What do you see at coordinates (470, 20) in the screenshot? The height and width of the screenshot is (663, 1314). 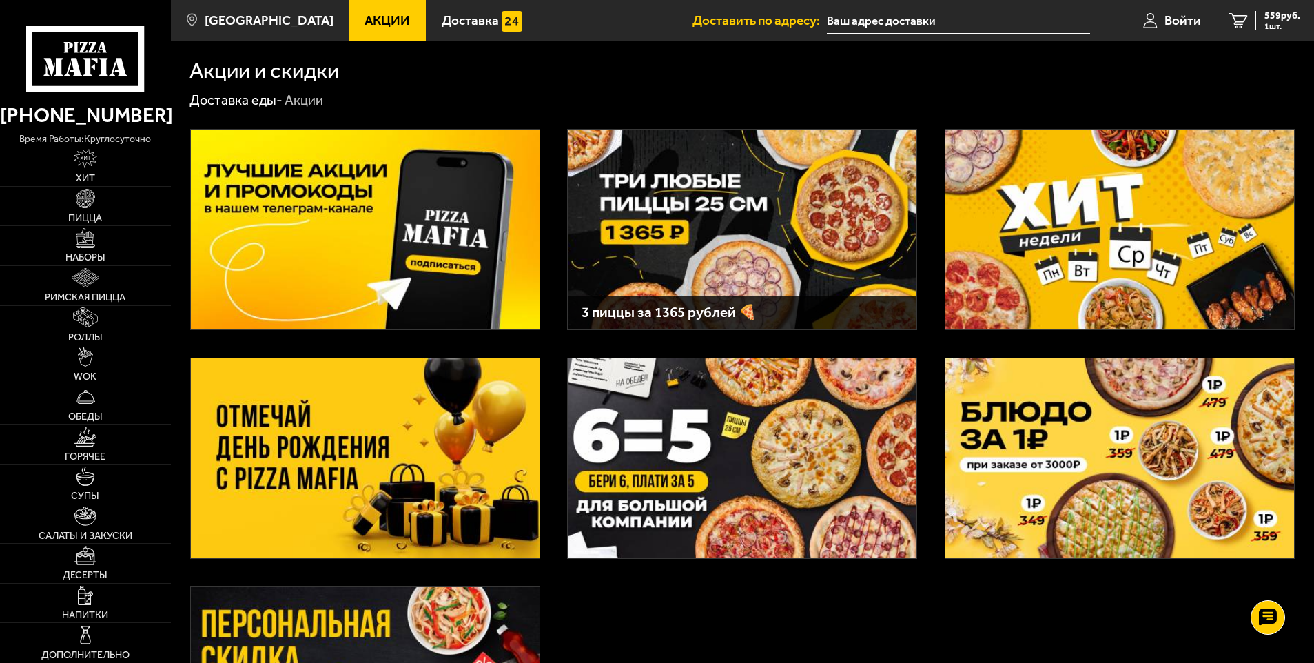 I see `span: Доставка` at bounding box center [470, 20].